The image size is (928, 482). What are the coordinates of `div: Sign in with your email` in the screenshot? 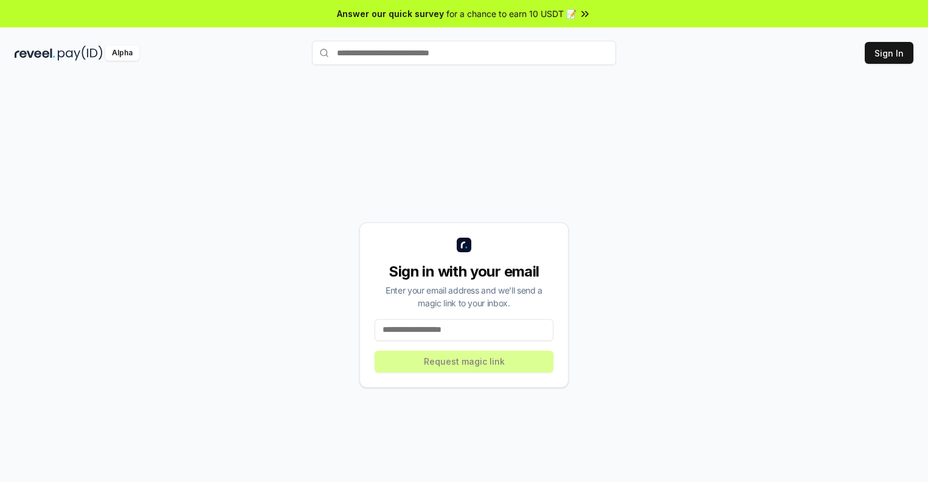 It's located at (464, 272).